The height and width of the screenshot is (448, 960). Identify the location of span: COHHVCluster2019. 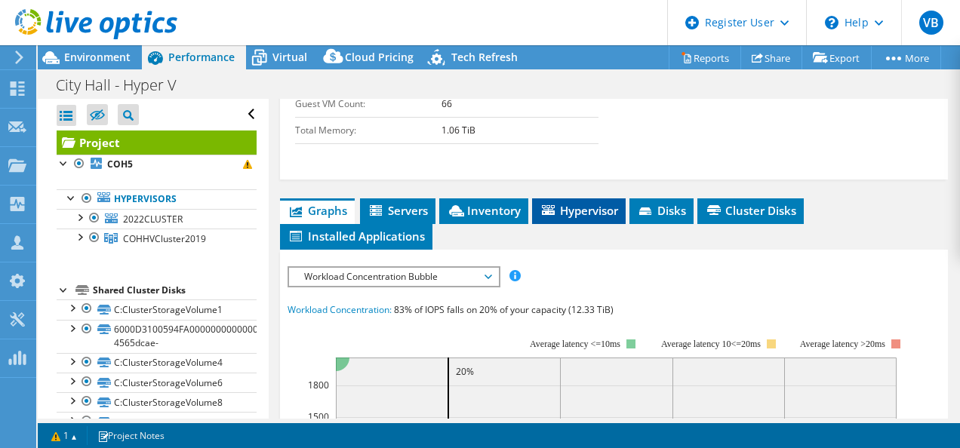
(164, 238).